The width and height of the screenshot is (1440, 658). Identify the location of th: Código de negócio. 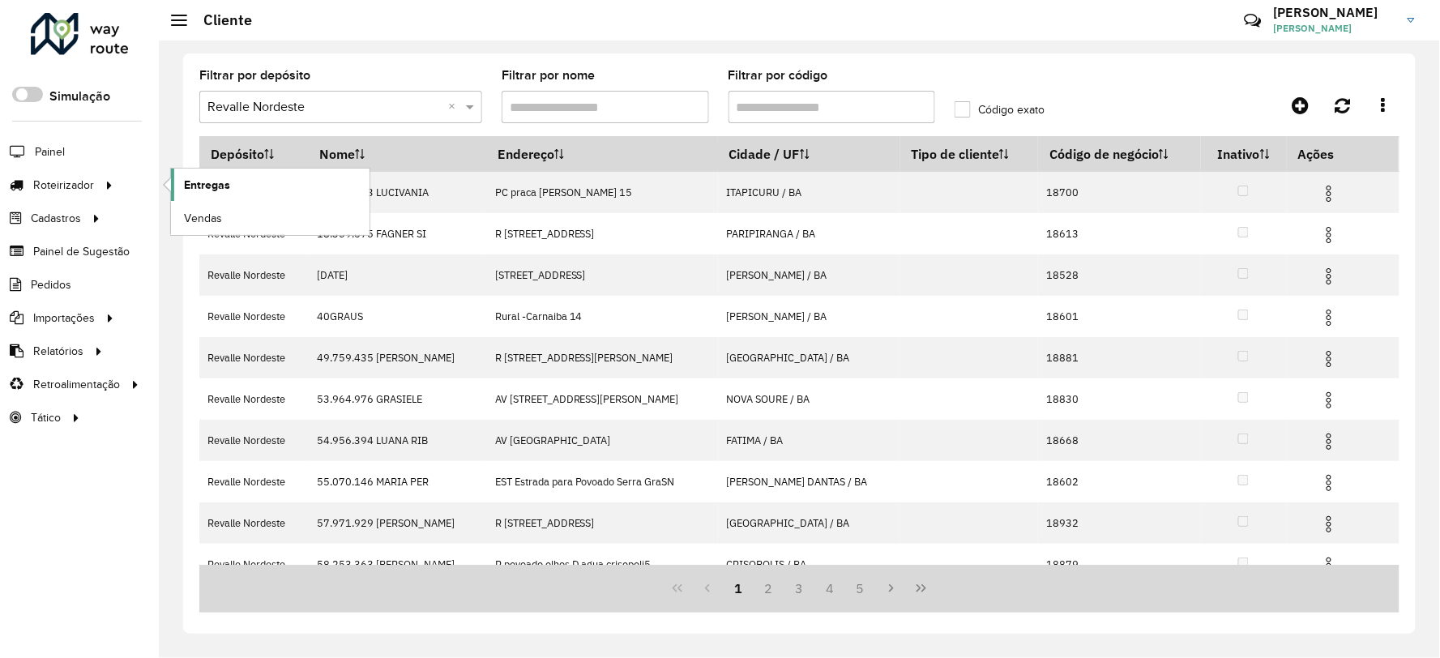
(1119, 154).